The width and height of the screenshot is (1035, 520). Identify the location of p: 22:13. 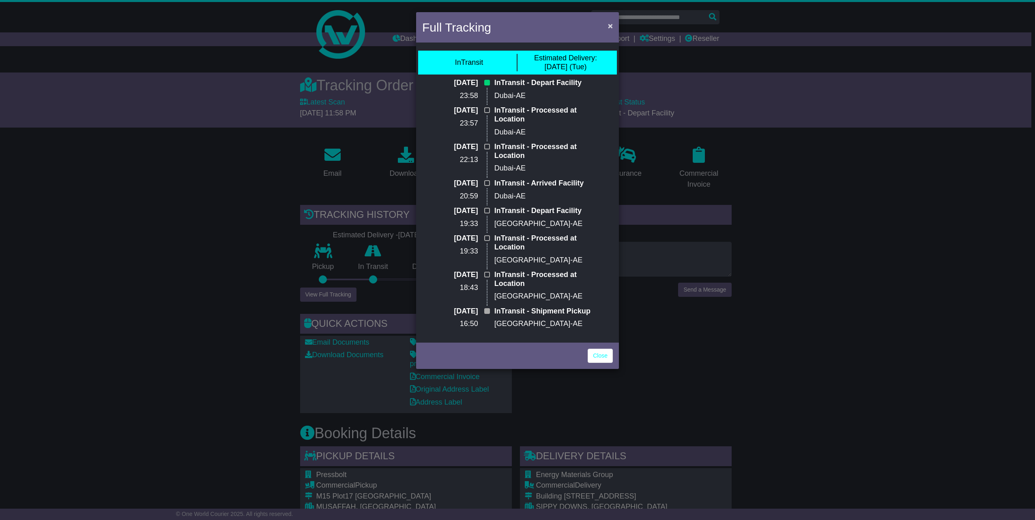
(459, 160).